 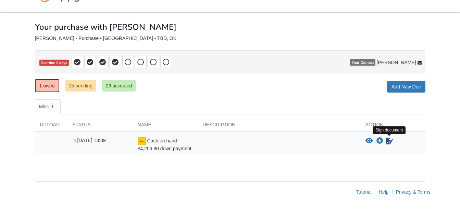 I want to click on a: Download Cash on hand - $4,206.80 down payment, so click(x=379, y=141).